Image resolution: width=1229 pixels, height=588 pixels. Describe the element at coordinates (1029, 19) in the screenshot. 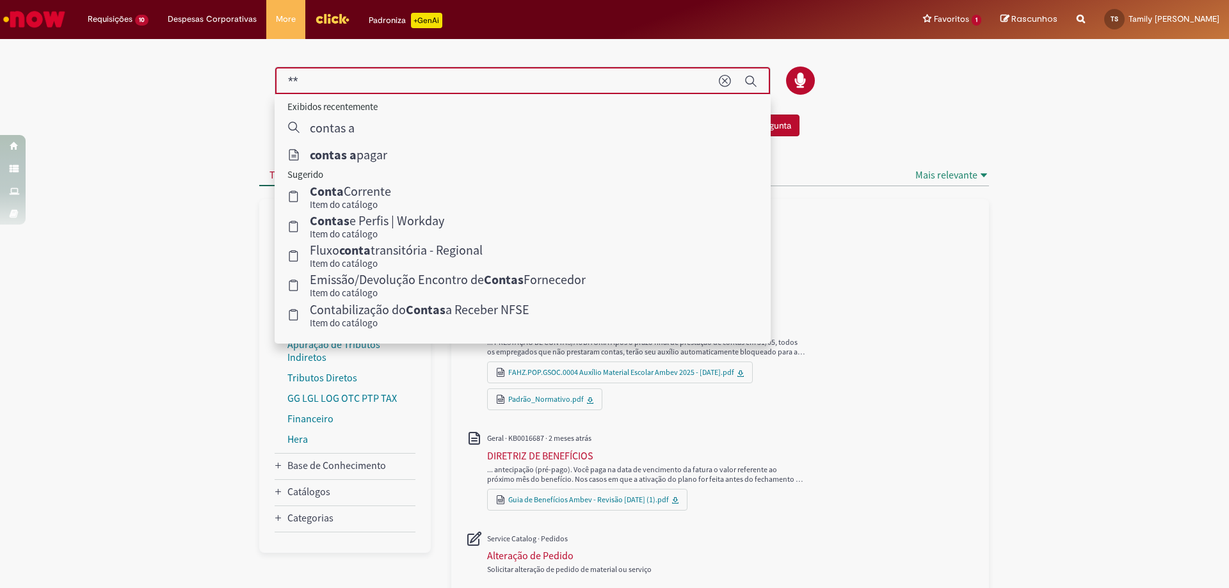

I see `a: Rascunhos` at that location.